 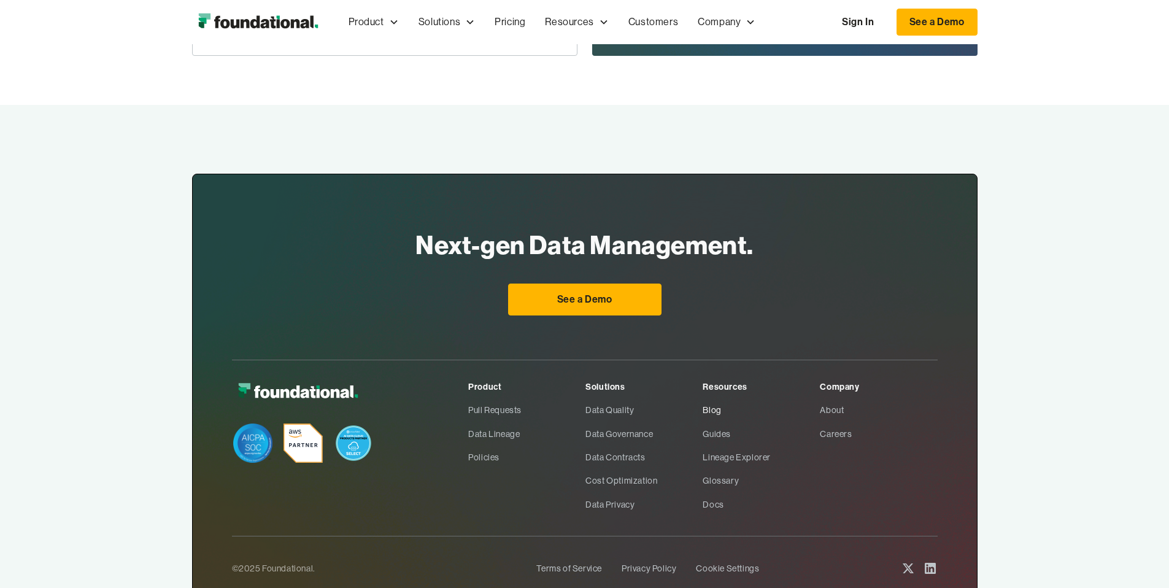 What do you see at coordinates (510, 22) in the screenshot?
I see `a: Pricing` at bounding box center [510, 22].